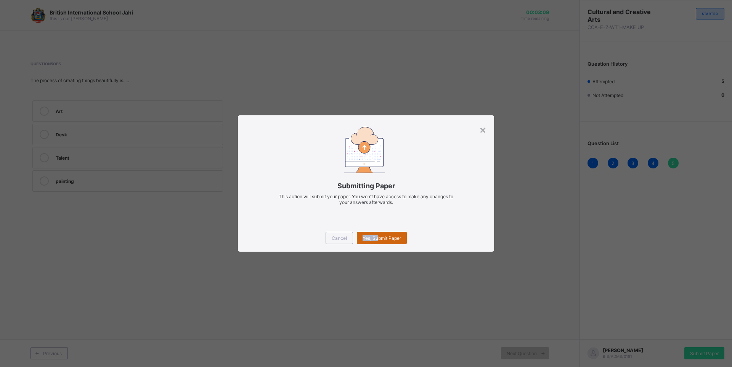 The height and width of the screenshot is (367, 732). Describe the element at coordinates (382, 238) in the screenshot. I see `span: Yes, Submit Paper` at that location.